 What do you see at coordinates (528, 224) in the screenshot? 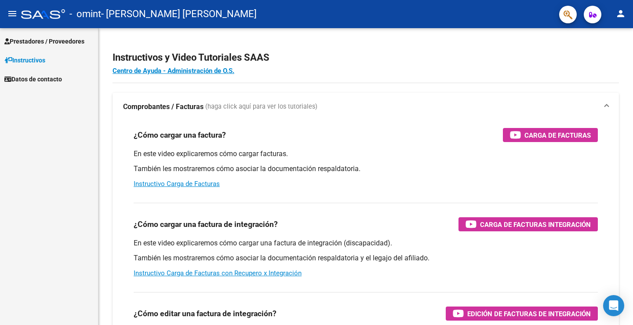
I see `button: Carga de Facturas Integración` at bounding box center [528, 224].